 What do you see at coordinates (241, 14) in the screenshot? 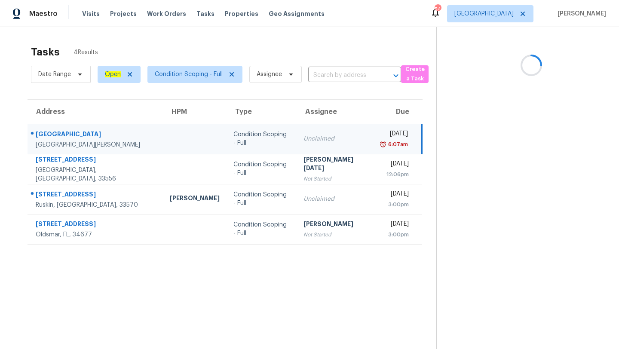
I see `span: Properties` at bounding box center [241, 14].